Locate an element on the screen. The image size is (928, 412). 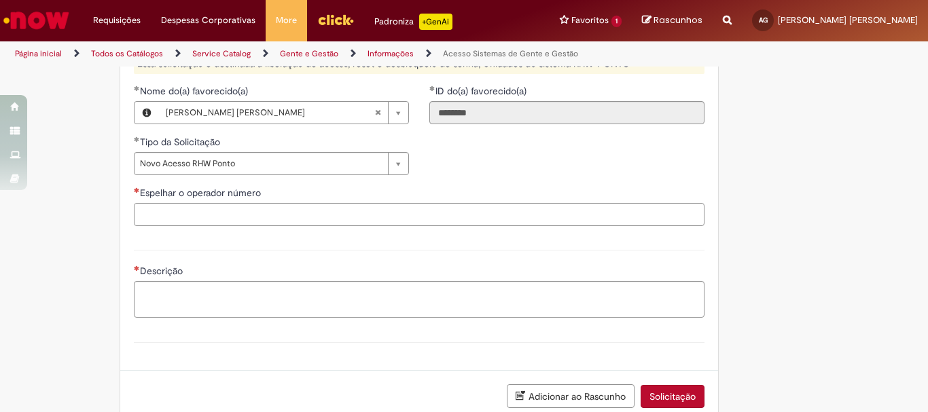
label: Somente leitura - ID do(a) favorecido(a) is located at coordinates (479, 91).